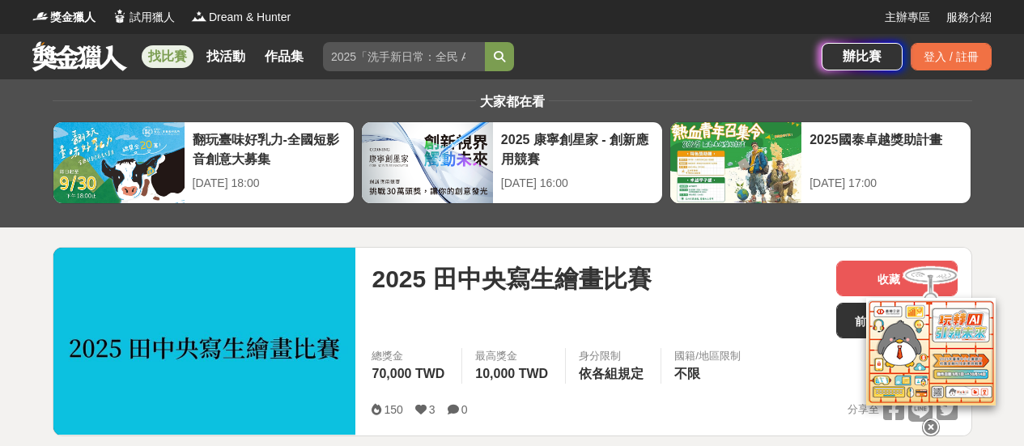 The width and height of the screenshot is (1024, 446). Describe the element at coordinates (886, 148) in the screenshot. I see `div: 2025國泰卓越獎助計畫` at that location.